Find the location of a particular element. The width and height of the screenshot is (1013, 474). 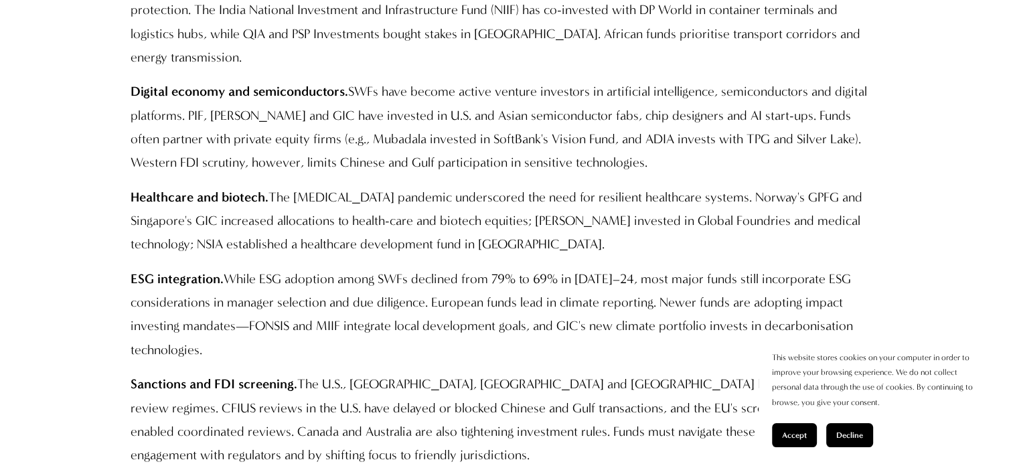

span: Decline is located at coordinates (850, 435).